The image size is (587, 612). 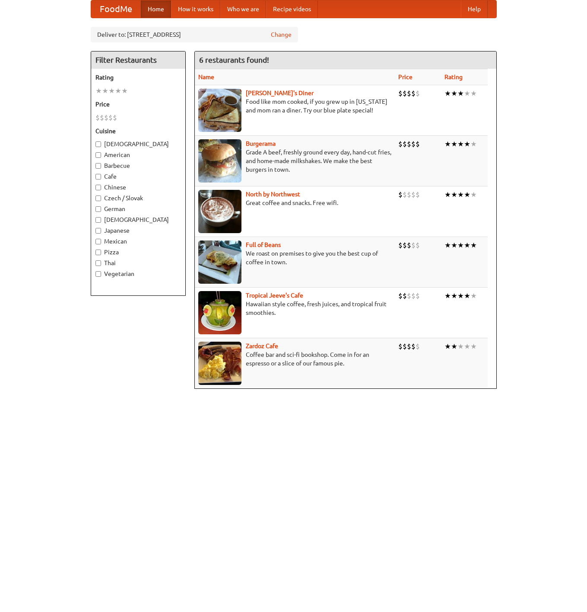 What do you see at coordinates (263, 245) in the screenshot?
I see `b: Full of Beans` at bounding box center [263, 245].